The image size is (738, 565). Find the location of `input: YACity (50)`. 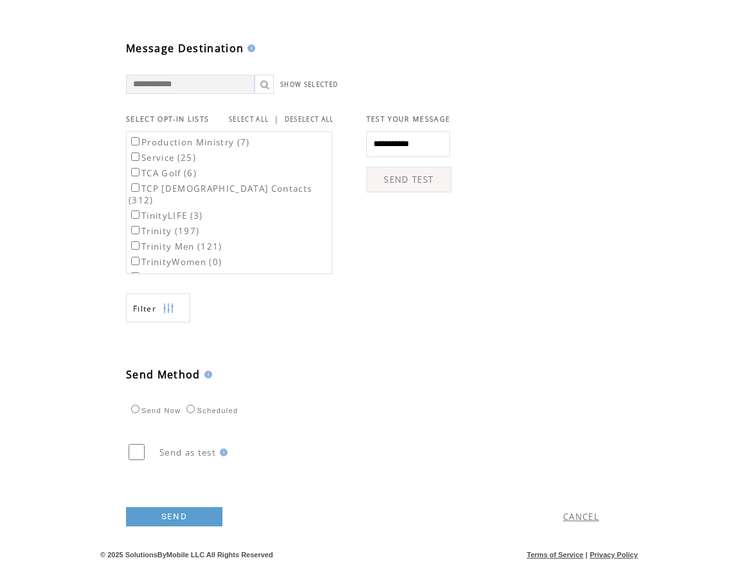

input: YACity (50) is located at coordinates (135, 276).